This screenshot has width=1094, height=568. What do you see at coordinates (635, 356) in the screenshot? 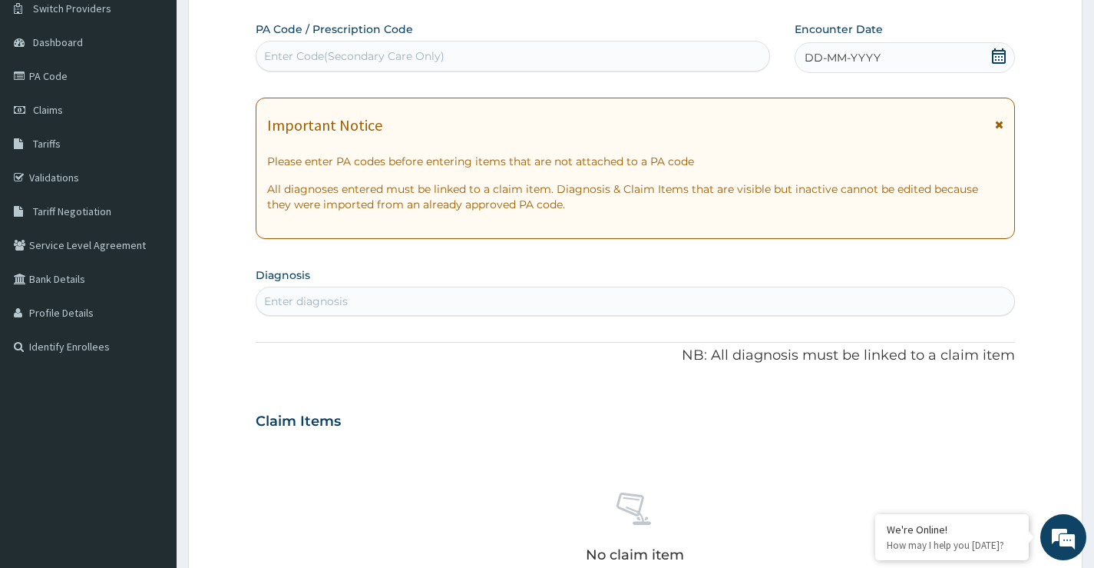
I see `p: NB: All diagnosis must be linked to a claim item` at bounding box center [635, 356].